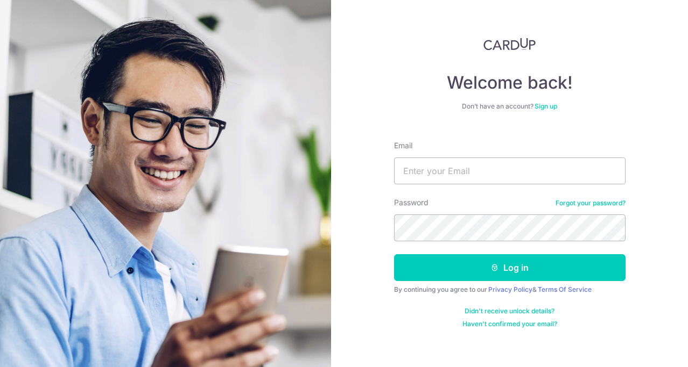 This screenshot has width=688, height=367. What do you see at coordinates (510, 171) in the screenshot?
I see `input: Enter your Email` at bounding box center [510, 171].